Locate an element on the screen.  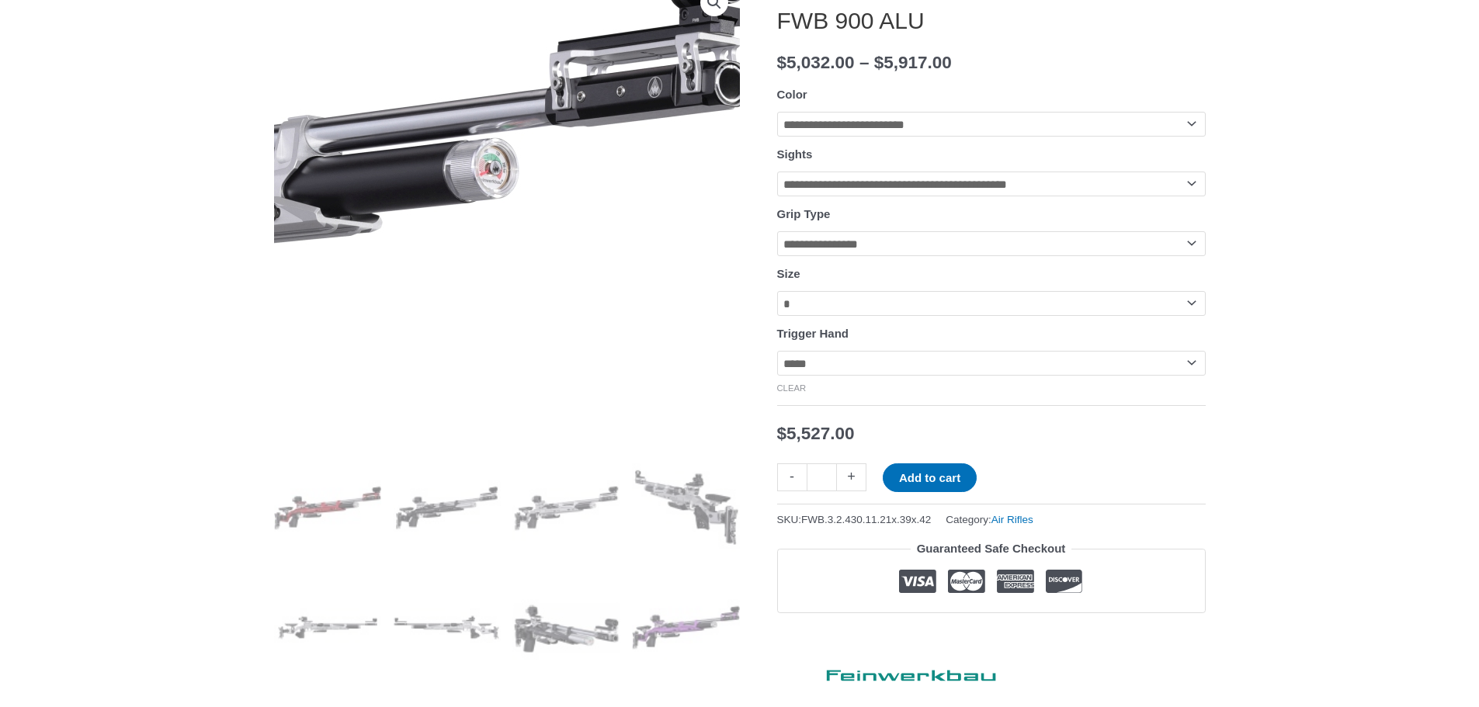
label: Grip Type is located at coordinates (804, 214).